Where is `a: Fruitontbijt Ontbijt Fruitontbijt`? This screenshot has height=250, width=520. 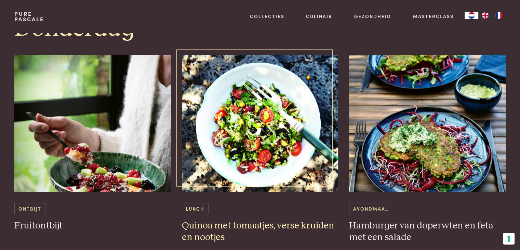
a: Fruitontbijt Ontbijt Fruitontbijt is located at coordinates (93, 143).